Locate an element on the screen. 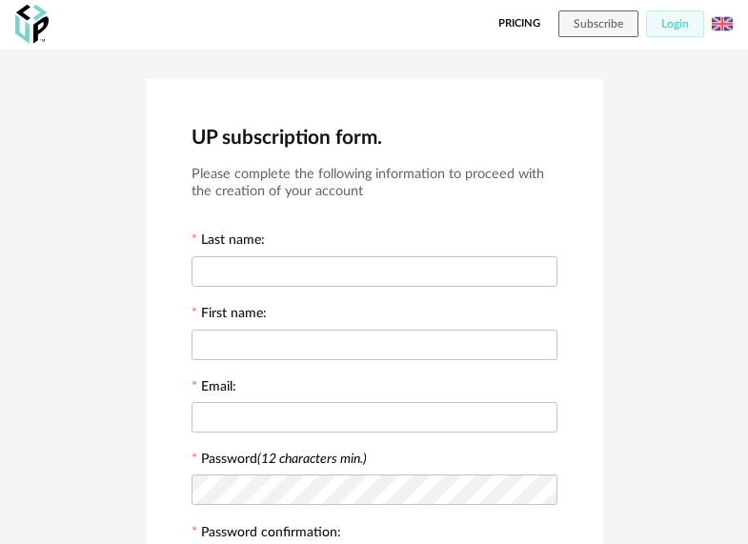 This screenshot has height=544, width=748. h2: UP subscription form. is located at coordinates (375, 137).